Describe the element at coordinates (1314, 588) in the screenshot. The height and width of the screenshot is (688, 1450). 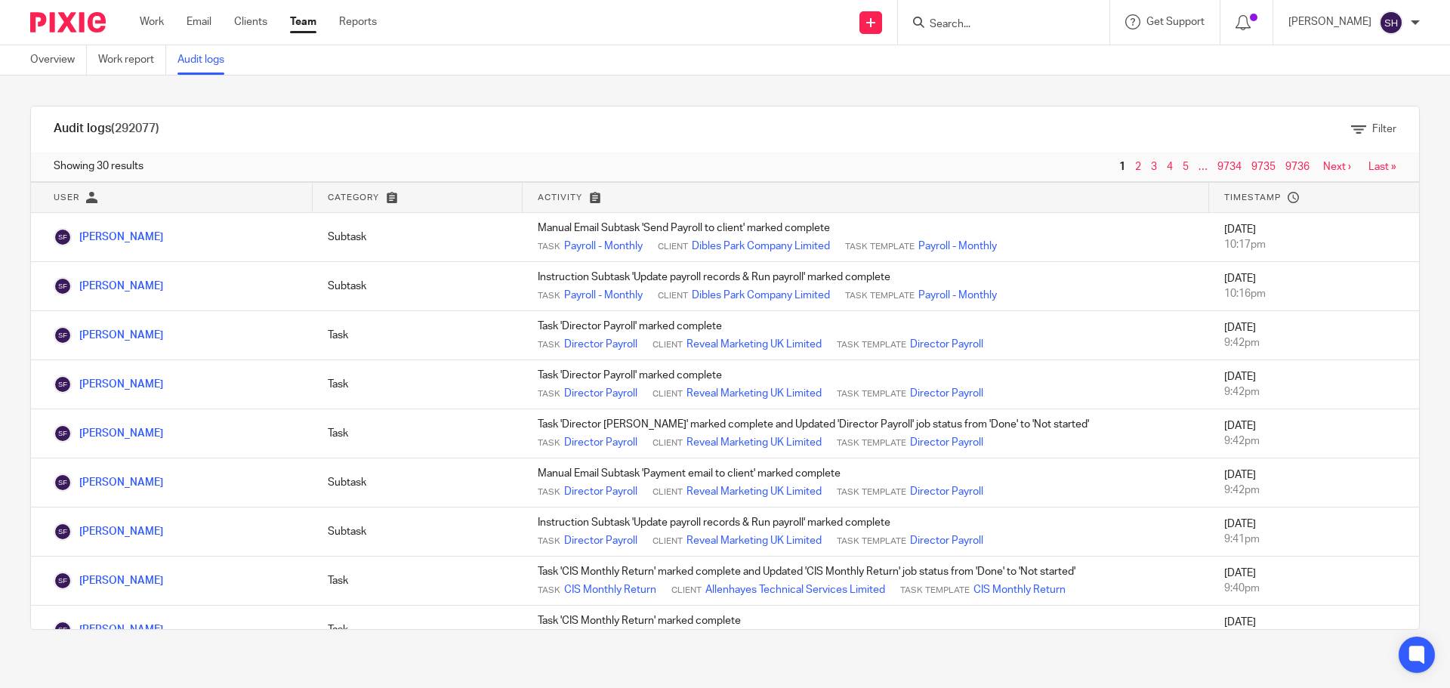
I see `div: 9:40pm` at that location.